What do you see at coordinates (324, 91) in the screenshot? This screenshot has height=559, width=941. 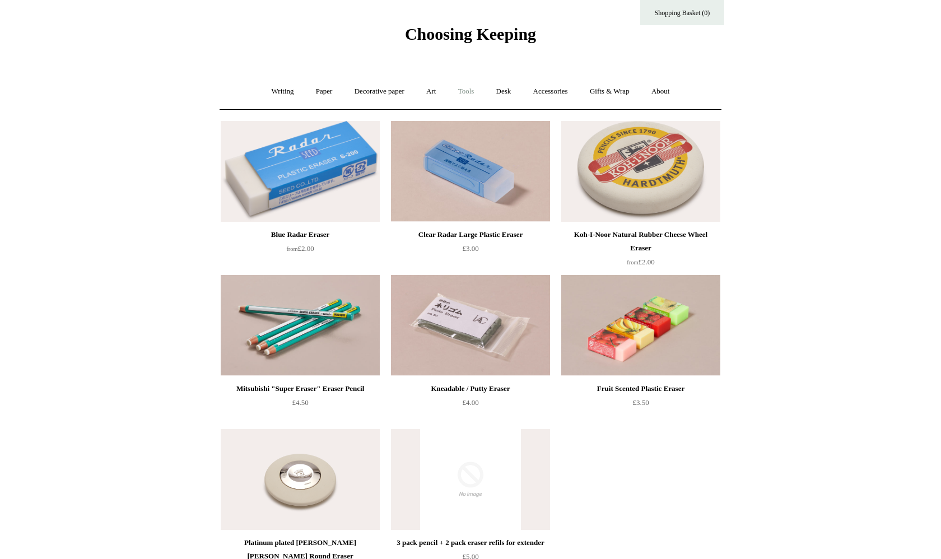 I see `a: Paper` at bounding box center [324, 91].